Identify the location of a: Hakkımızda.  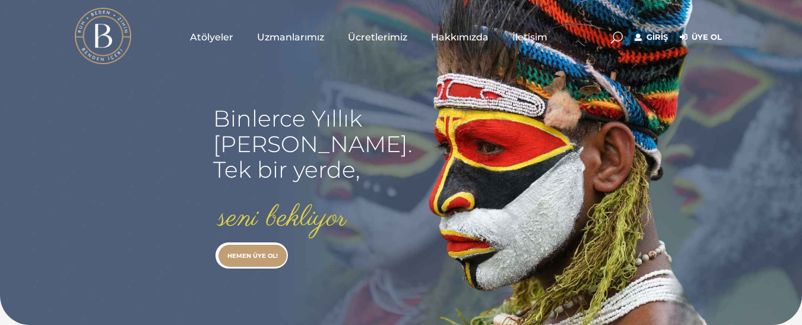
(460, 37).